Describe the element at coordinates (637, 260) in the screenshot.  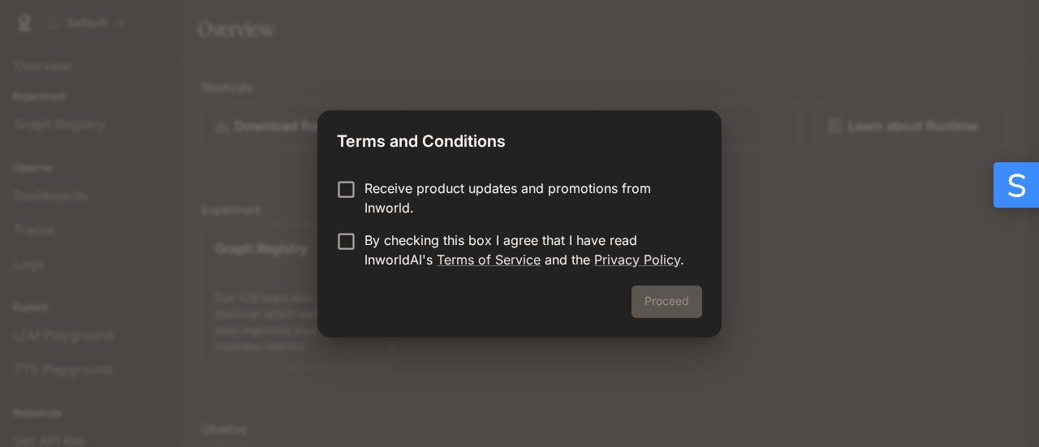
I see `a: Privacy Policy` at that location.